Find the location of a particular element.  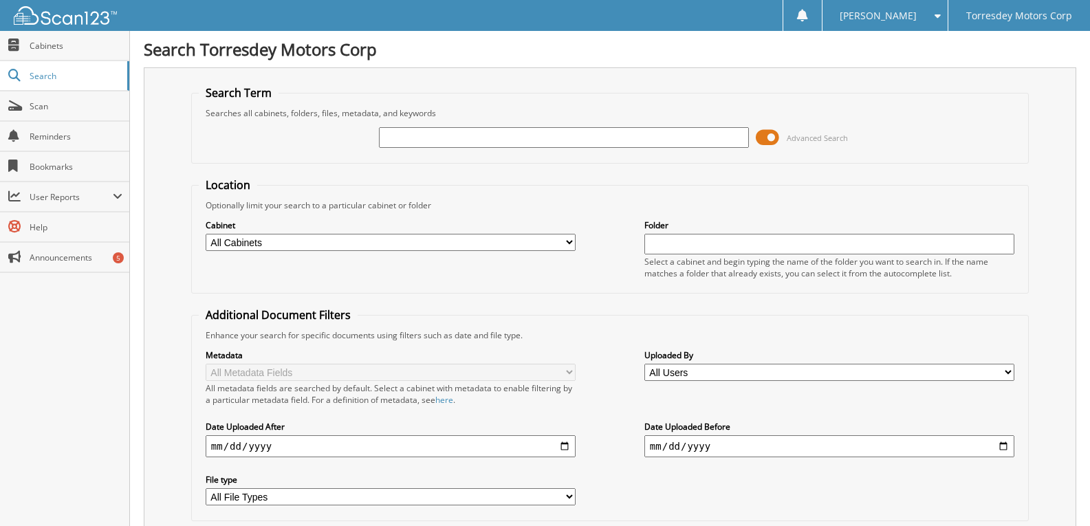

input: end is located at coordinates (829, 446).